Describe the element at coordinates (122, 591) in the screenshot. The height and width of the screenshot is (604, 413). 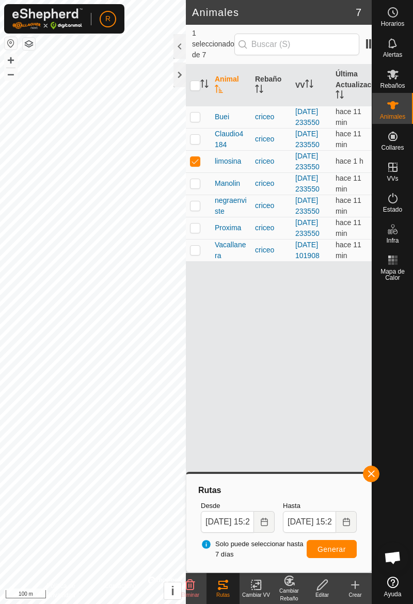
I see `a: Contáctenos` at that location.